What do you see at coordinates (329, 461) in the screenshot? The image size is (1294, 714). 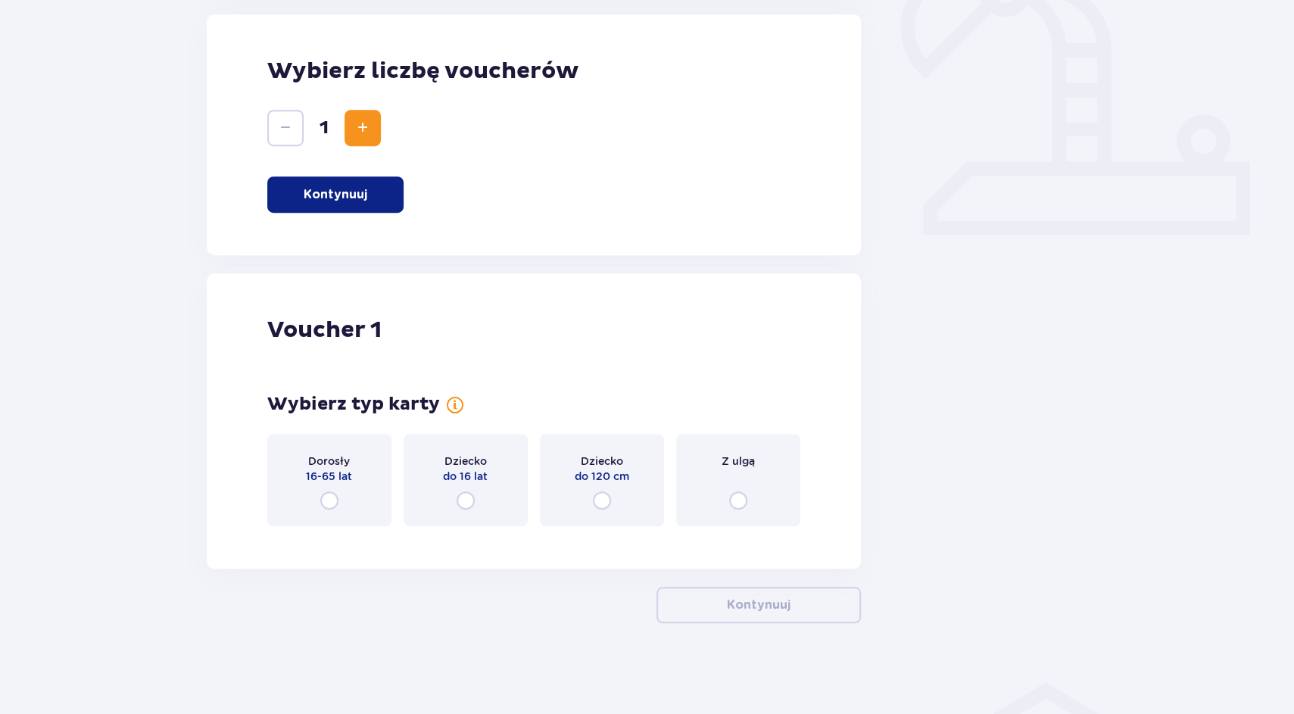 I see `span: Dorosły` at bounding box center [329, 461].